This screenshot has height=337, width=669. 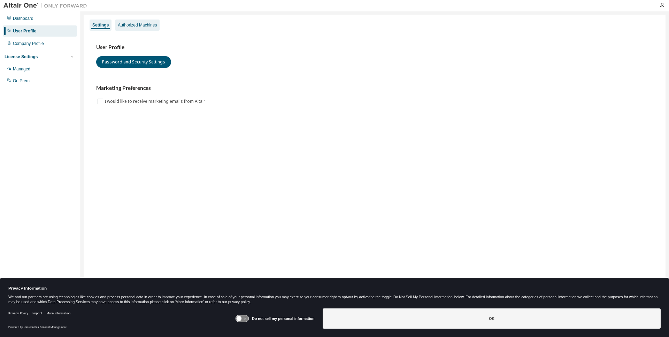 What do you see at coordinates (137, 25) in the screenshot?
I see `div: Authorized Machines` at bounding box center [137, 25].